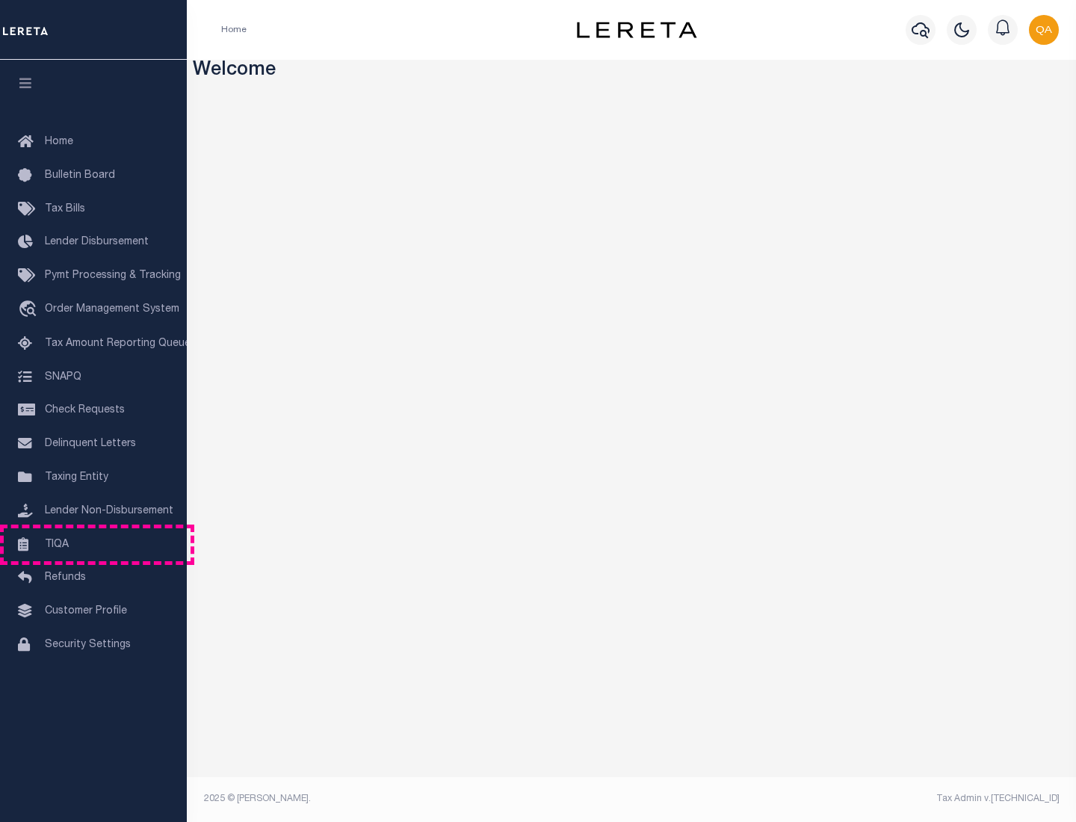 The width and height of the screenshot is (1076, 822). Describe the element at coordinates (30, 310) in the screenshot. I see `i: travel_explore` at that location.